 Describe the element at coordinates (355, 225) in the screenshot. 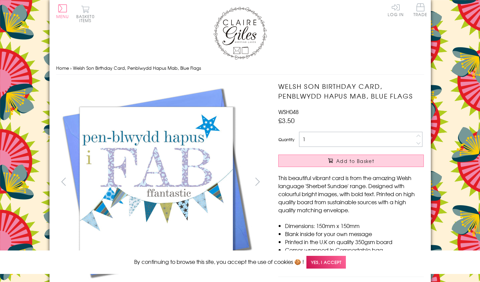

I see `li: Dimensions: 150mm x 150mm` at that location.